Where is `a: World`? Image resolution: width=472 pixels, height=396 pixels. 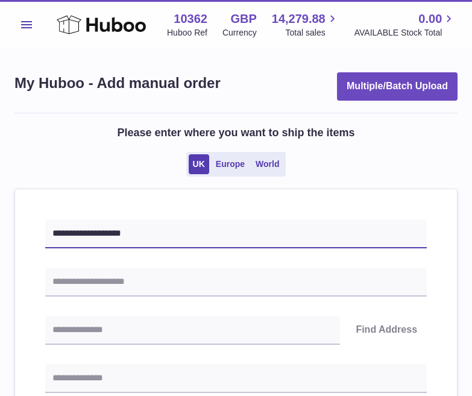
a: World is located at coordinates (267, 164).